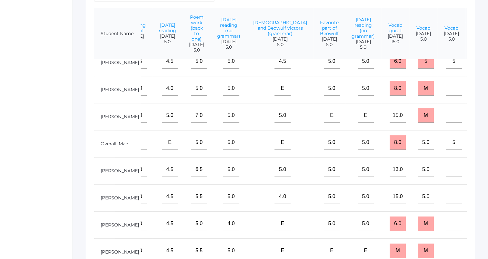 The width and height of the screenshot is (488, 259). What do you see at coordinates (395, 42) in the screenshot?
I see `span: 15.0` at bounding box center [395, 42].